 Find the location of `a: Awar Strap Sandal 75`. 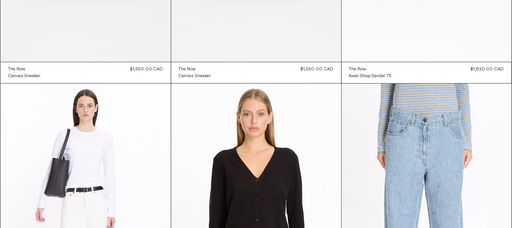

a: Awar Strap Sandal 75 is located at coordinates (371, 76).